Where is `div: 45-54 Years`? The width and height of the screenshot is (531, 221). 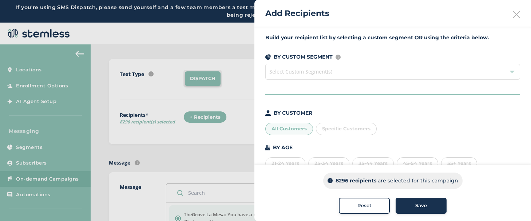
div: 45-54 Years is located at coordinates (418, 163).